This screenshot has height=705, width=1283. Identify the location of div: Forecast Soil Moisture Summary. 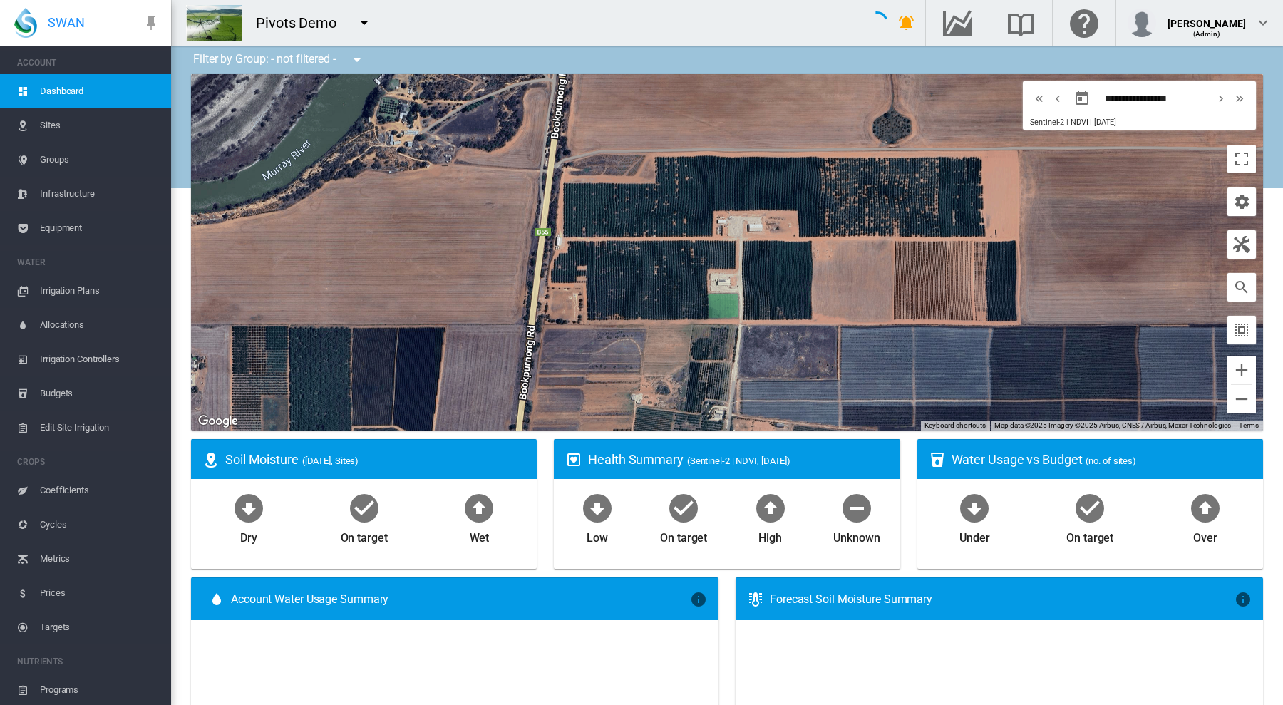
(1002, 600).